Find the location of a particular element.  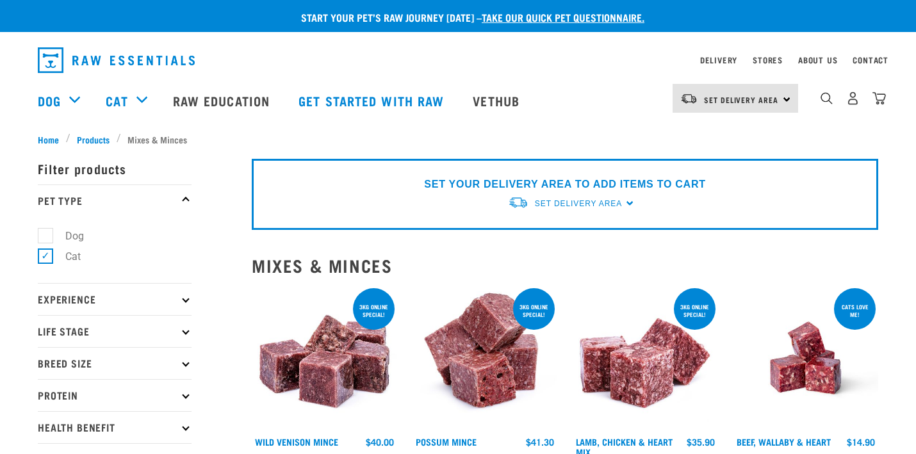

span: Products is located at coordinates (93, 139).